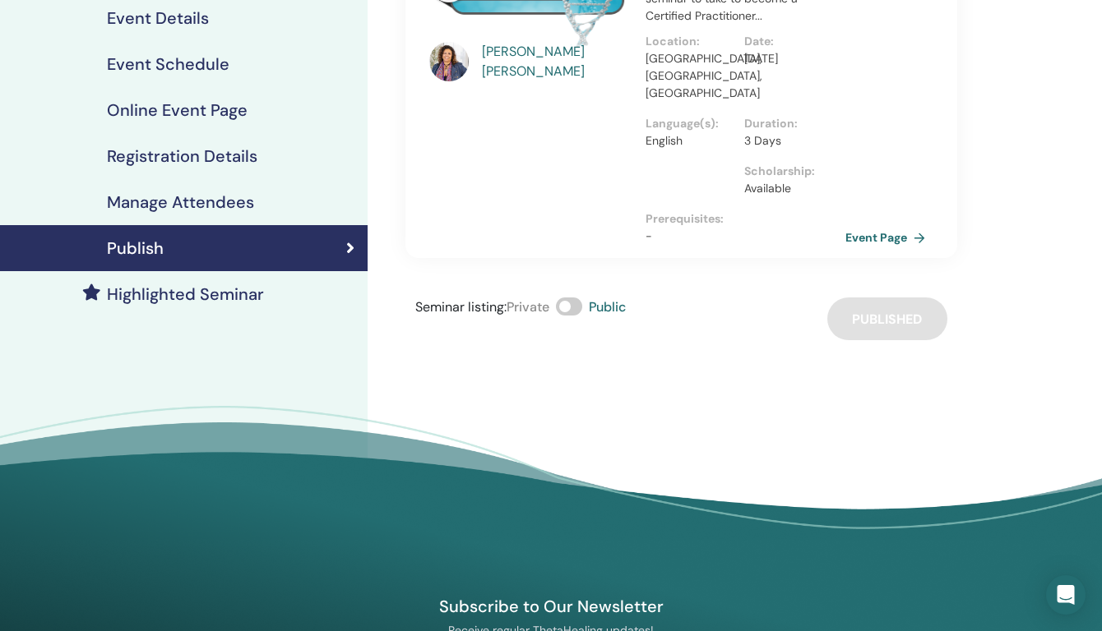 The height and width of the screenshot is (631, 1102). I want to click on h4: Online Event Page, so click(177, 110).